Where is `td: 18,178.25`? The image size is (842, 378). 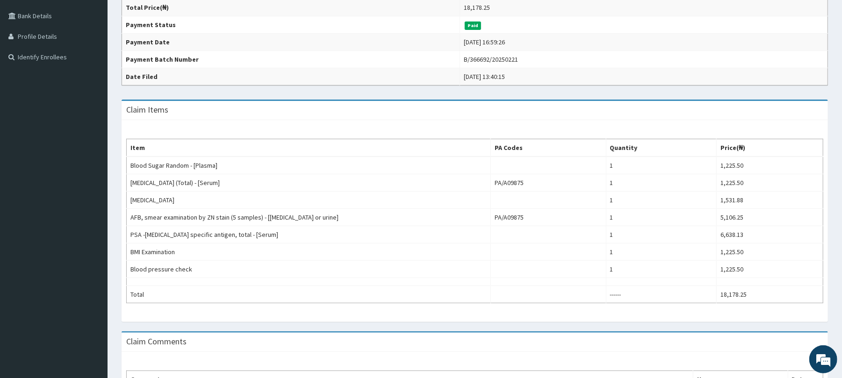
td: 18,178.25 is located at coordinates (770, 295).